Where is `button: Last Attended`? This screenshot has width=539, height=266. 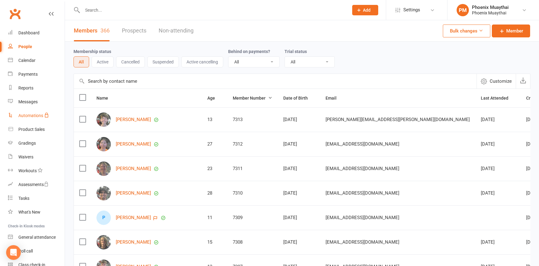
button: Last Attended is located at coordinates (498, 98).